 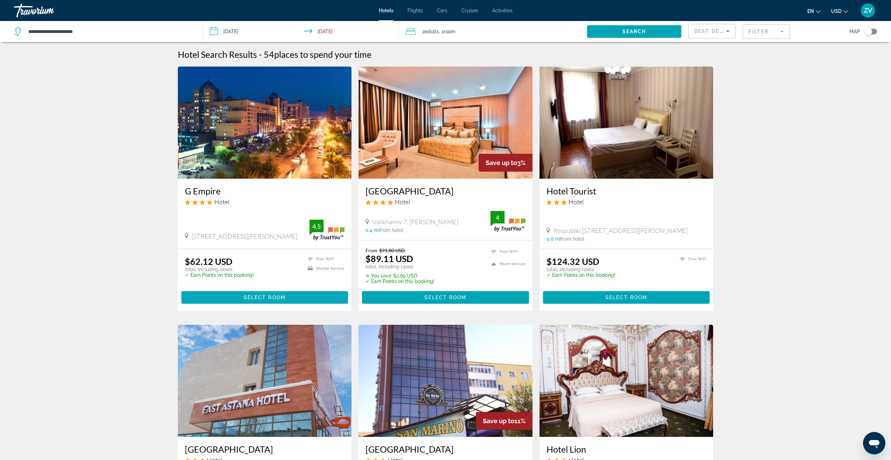 I want to click on h3: G Empire, so click(x=265, y=191).